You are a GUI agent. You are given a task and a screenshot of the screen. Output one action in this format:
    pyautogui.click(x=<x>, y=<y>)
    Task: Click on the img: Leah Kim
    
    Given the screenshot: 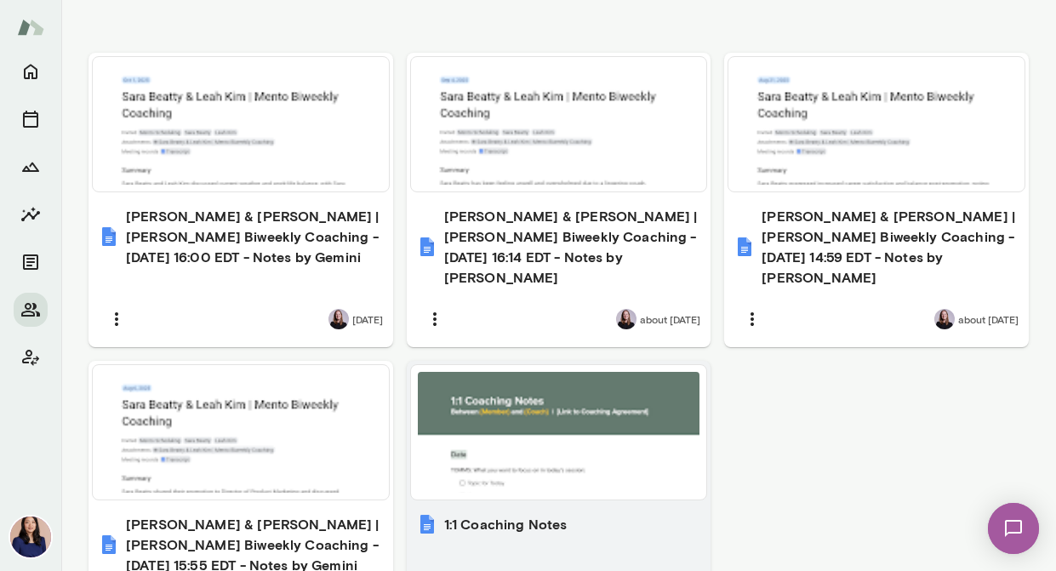 What is the action you would take?
    pyautogui.click(x=31, y=537)
    